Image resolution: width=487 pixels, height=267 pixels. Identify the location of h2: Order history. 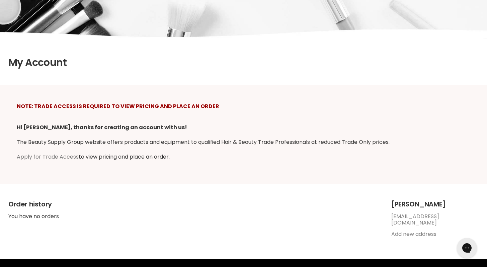
(193, 204).